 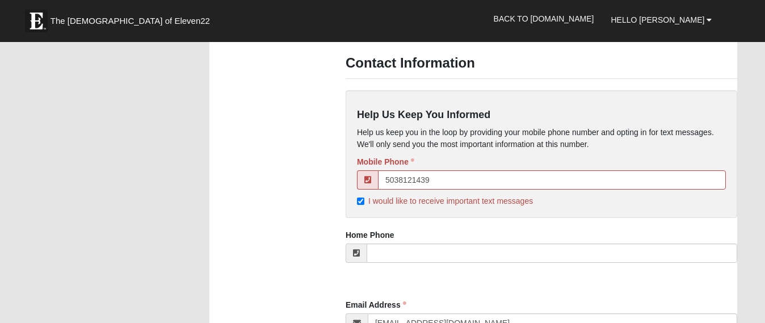 I want to click on input: I would like to receive important text messages, so click(x=360, y=201).